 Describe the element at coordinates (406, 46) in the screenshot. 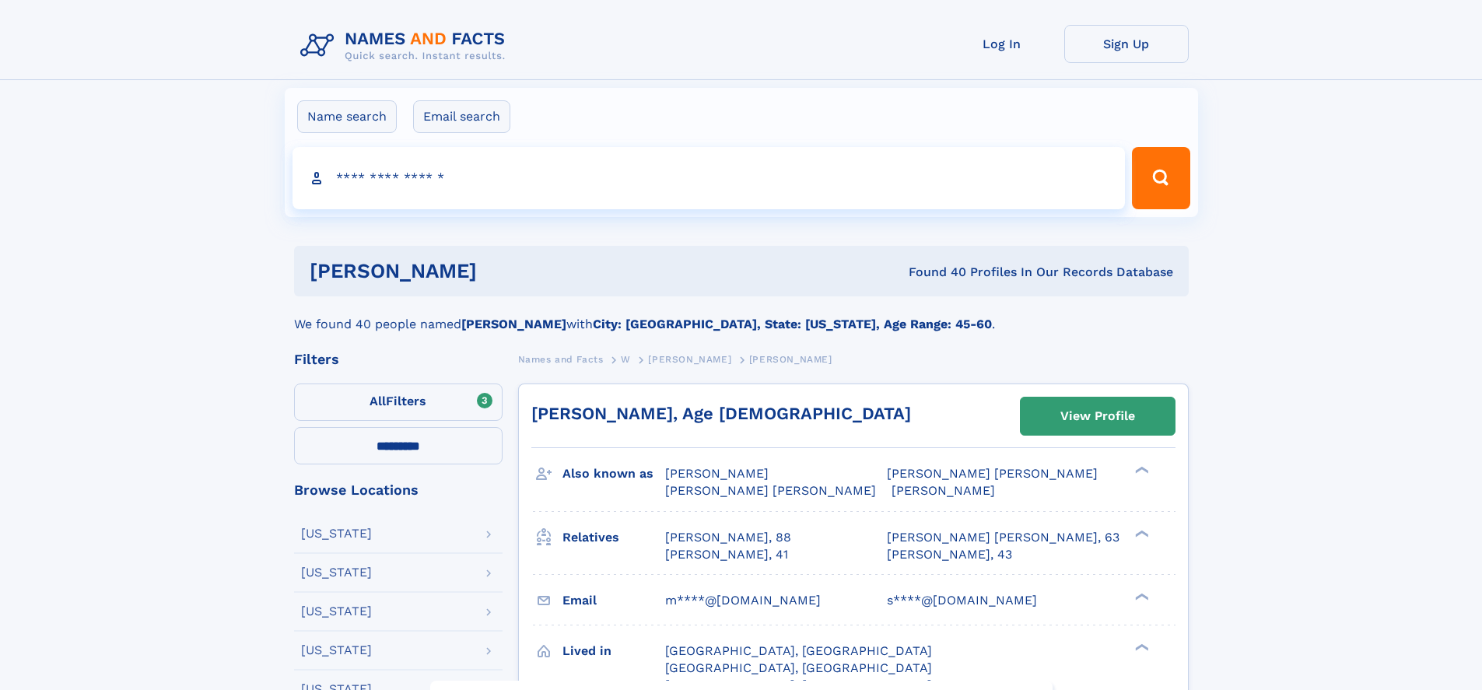

I see `img: Logo Names and Facts` at that location.